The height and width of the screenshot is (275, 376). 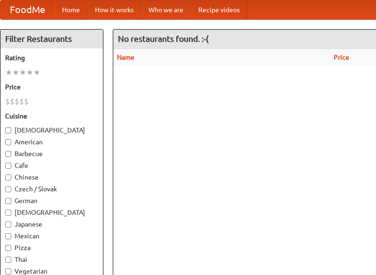 I want to click on a: How it works, so click(x=114, y=10).